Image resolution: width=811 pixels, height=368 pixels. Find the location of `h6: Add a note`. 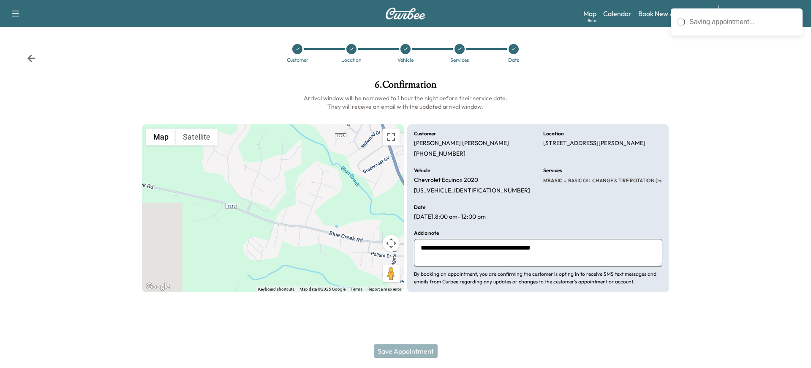

h6: Add a note is located at coordinates (426, 233).